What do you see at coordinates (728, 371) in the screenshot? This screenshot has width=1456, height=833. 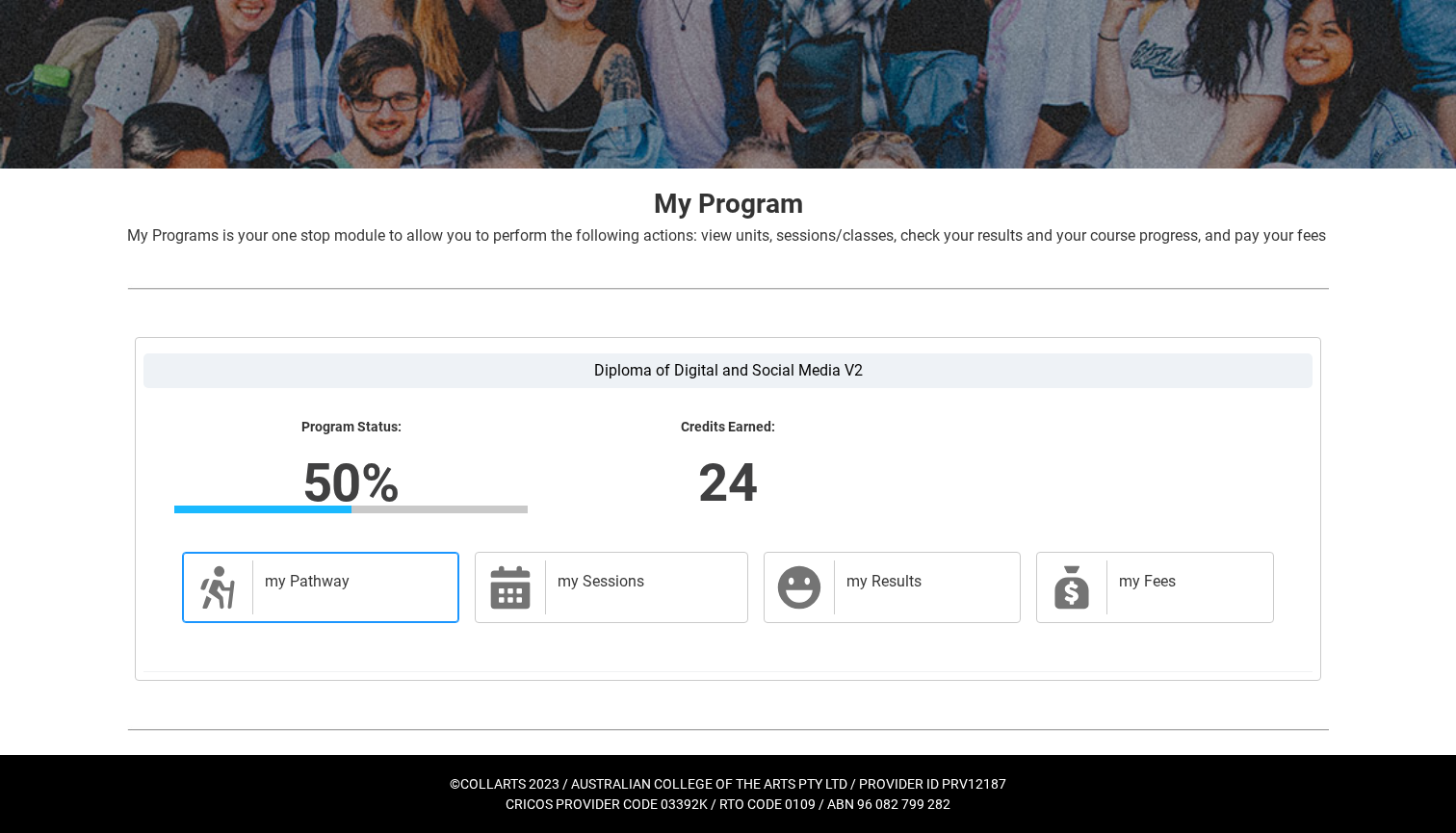 I see `label: Diploma of Digital and Social Media V2` at bounding box center [728, 371].